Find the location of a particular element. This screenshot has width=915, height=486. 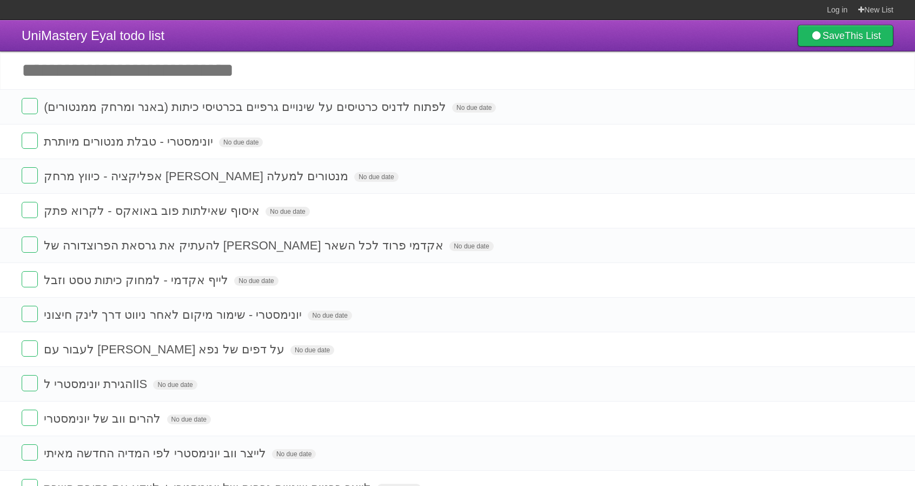

span: להרים ווב של יונימסטרי is located at coordinates (103, 418).